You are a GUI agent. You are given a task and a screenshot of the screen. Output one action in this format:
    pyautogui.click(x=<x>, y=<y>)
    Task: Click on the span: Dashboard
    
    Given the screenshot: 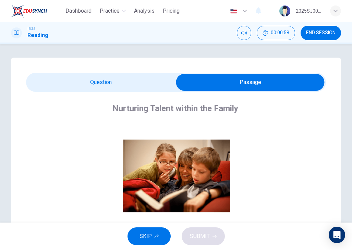 What is the action you would take?
    pyautogui.click(x=78, y=11)
    